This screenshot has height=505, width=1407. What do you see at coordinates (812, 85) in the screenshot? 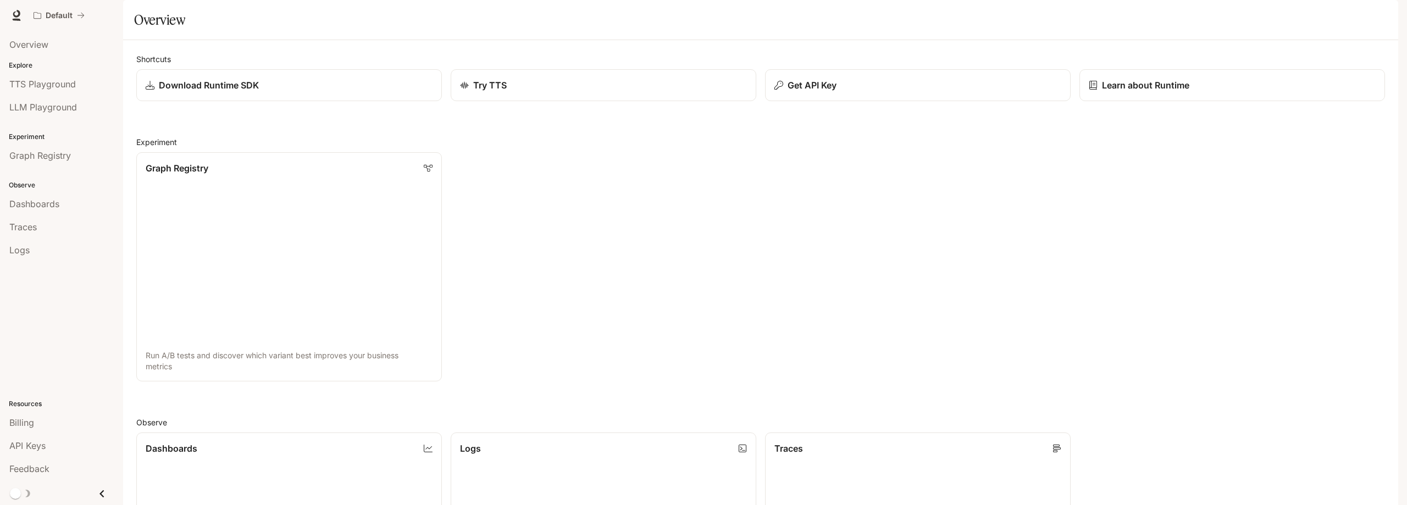
I see `p: Get API Key` at bounding box center [812, 85].